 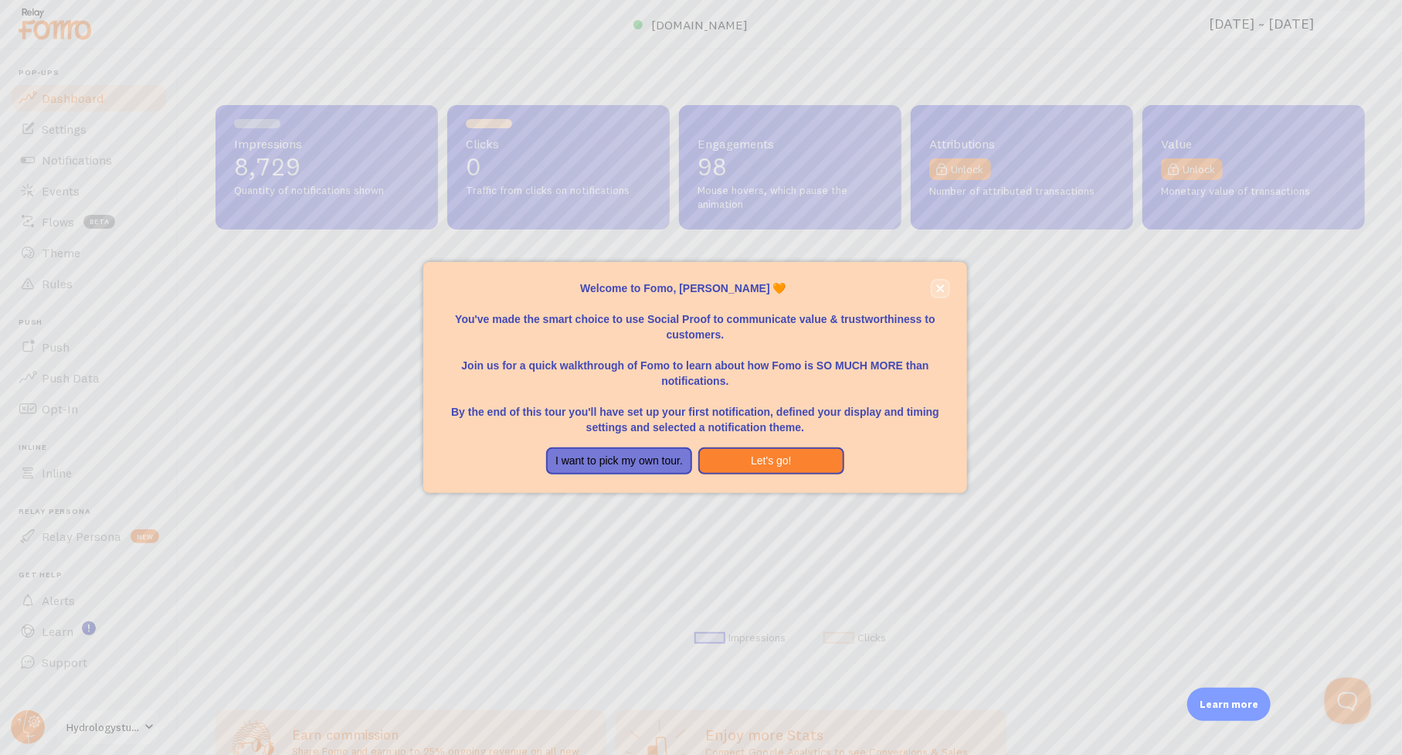 What do you see at coordinates (1229, 704) in the screenshot?
I see `div: Learn more` at bounding box center [1229, 704].